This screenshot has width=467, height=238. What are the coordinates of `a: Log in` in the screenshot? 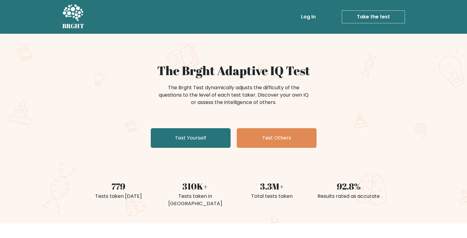 It's located at (308, 17).